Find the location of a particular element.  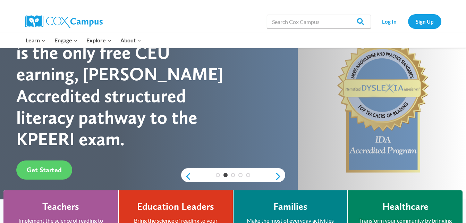

nav: Secondary Navigation is located at coordinates (407, 21).